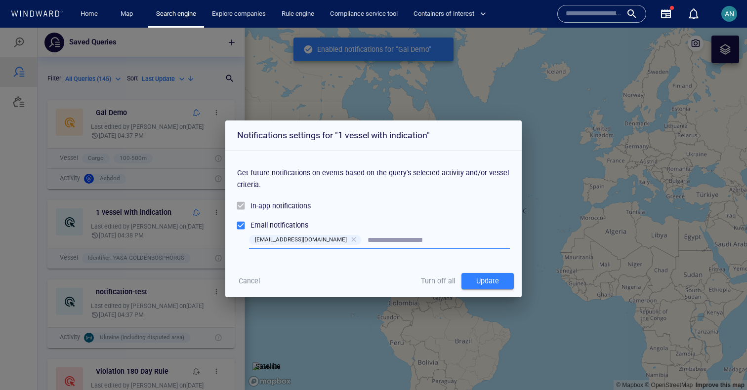  Describe the element at coordinates (438, 254) in the screenshot. I see `button: Turn off all` at that location.